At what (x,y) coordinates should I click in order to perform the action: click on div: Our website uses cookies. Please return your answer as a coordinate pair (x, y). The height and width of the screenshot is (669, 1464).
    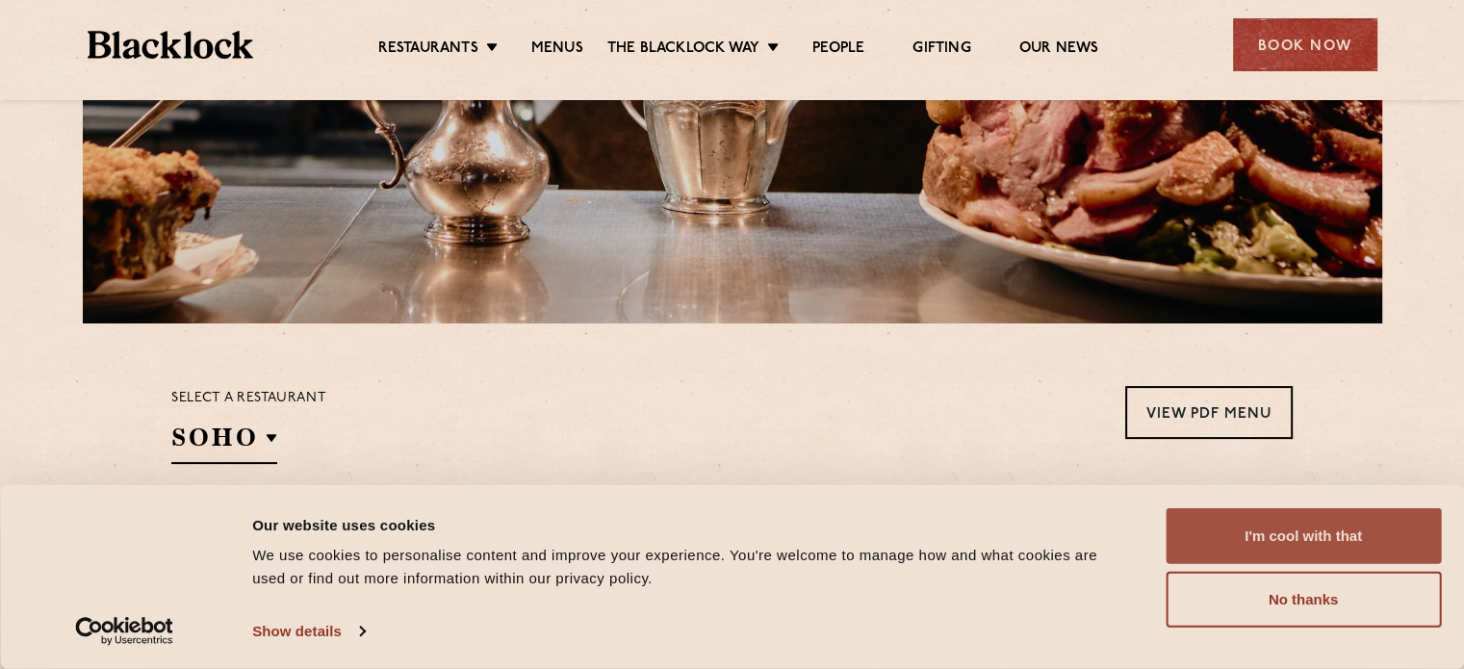
    Looking at the image, I should click on (687, 524).